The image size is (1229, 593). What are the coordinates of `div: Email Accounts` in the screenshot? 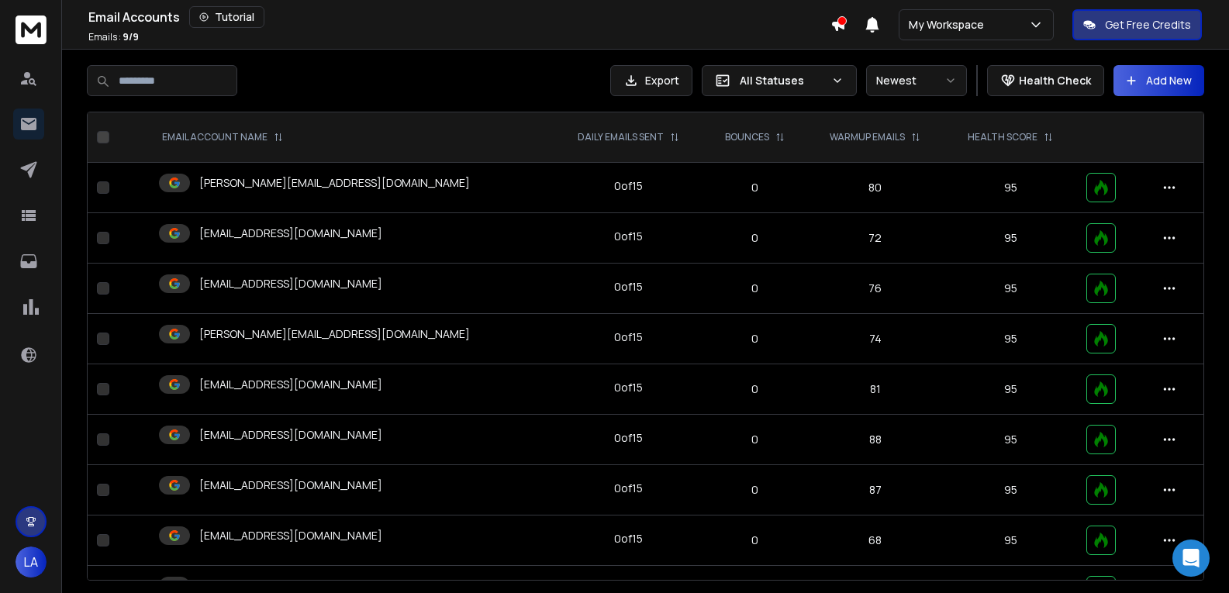 It's located at (459, 17).